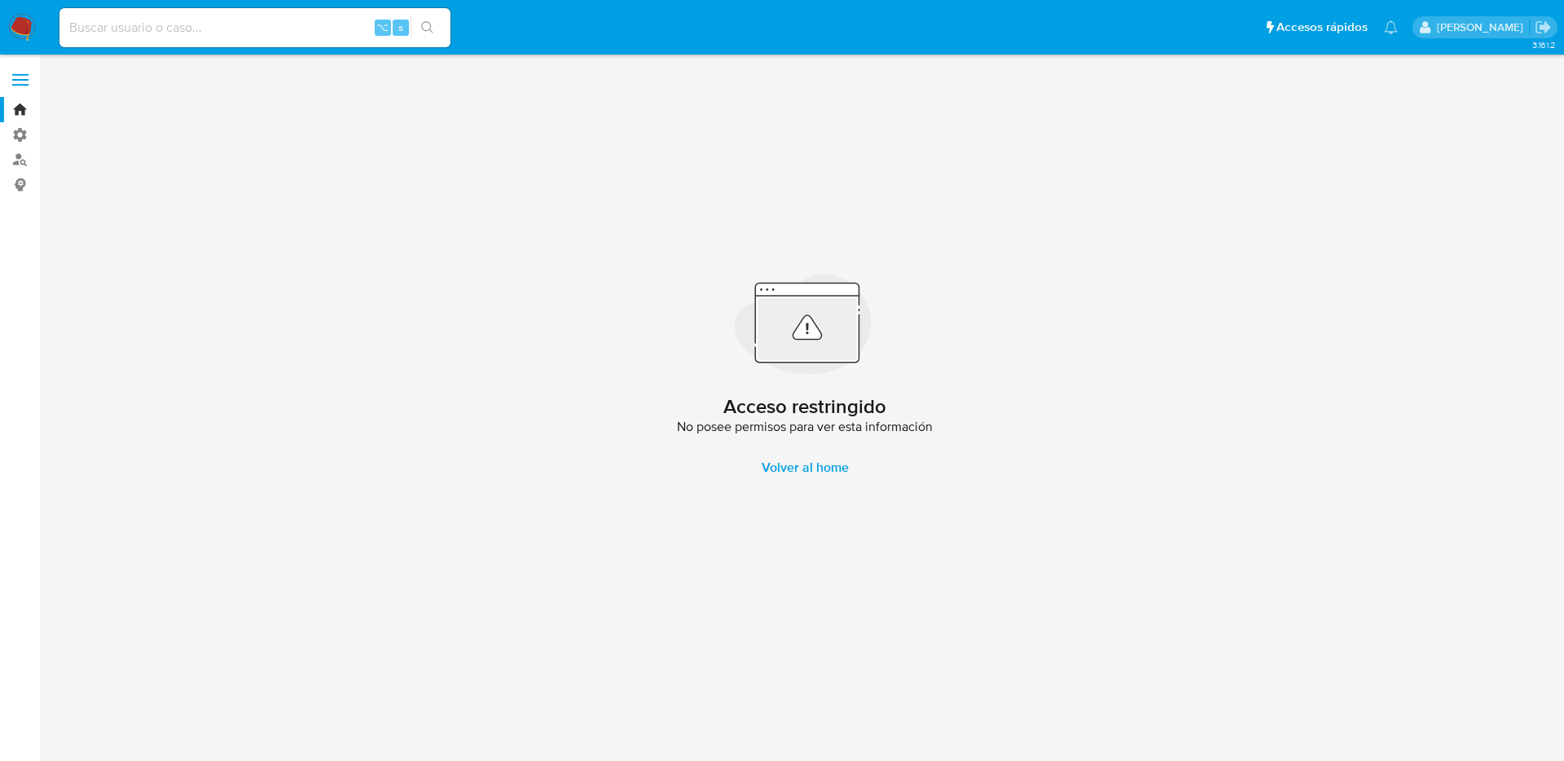 The width and height of the screenshot is (1564, 761). Describe the element at coordinates (805, 468) in the screenshot. I see `a: Volver al home` at that location.